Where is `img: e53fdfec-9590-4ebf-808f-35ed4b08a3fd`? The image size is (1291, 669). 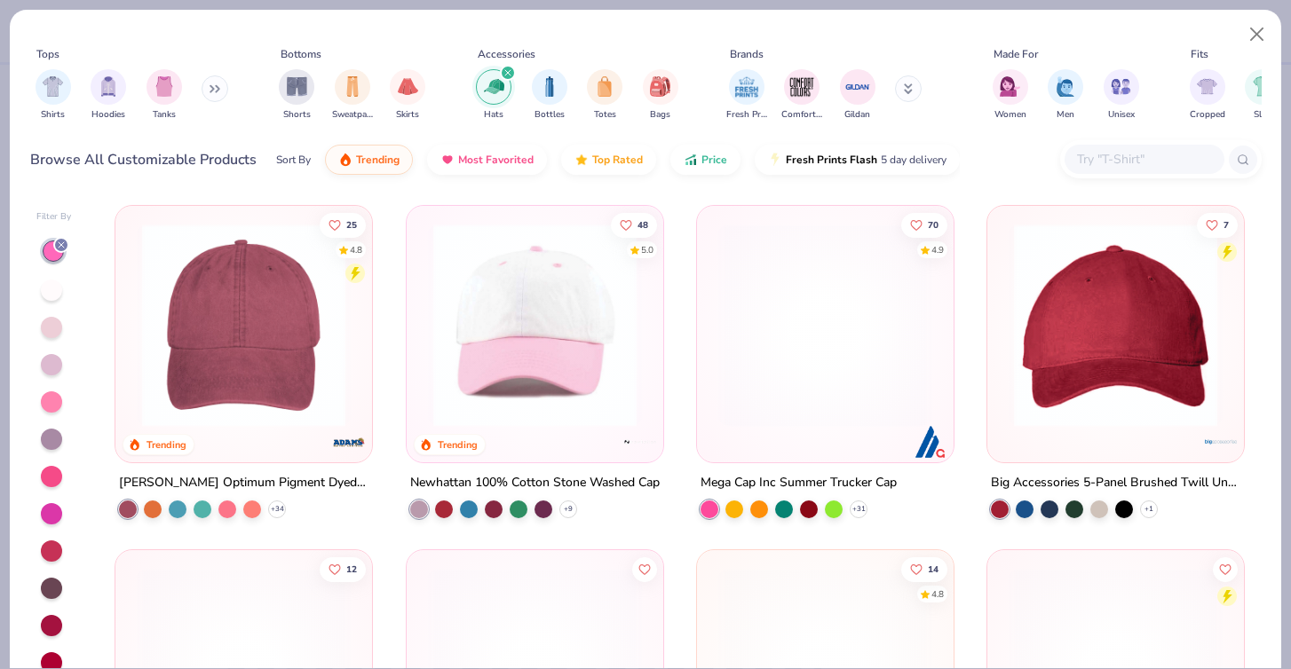 img: e53fdfec-9590-4ebf-808f-35ed4b08a3fd is located at coordinates (535, 325).